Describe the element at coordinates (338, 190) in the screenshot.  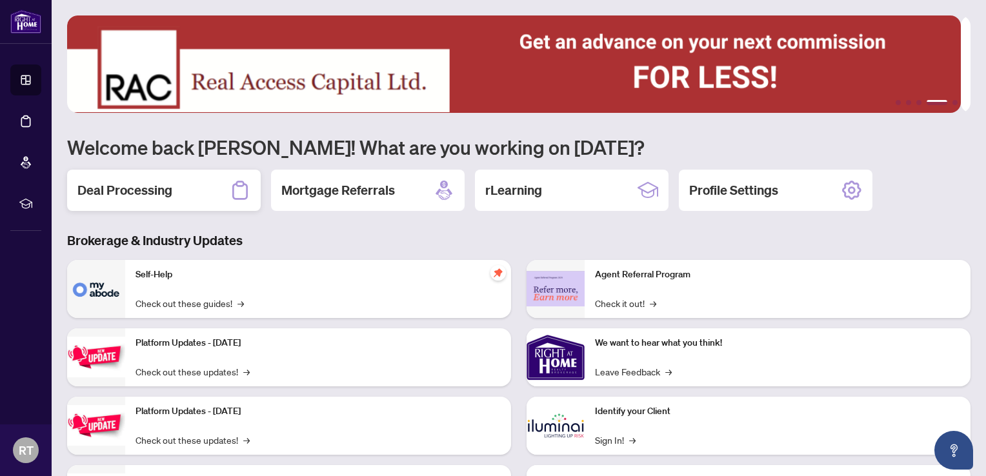
I see `h2: Mortgage Referrals` at that location.